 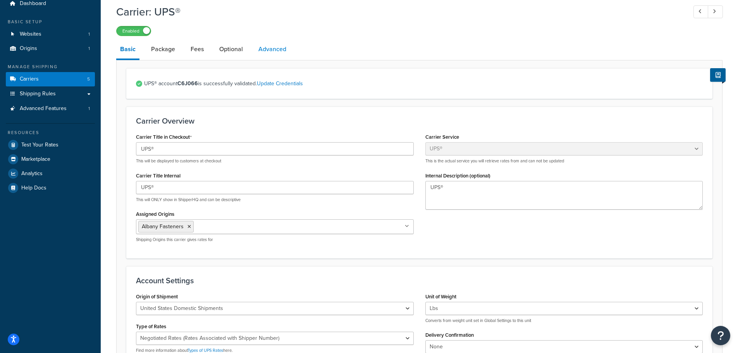 I want to click on button: Show Help Docs, so click(x=718, y=75).